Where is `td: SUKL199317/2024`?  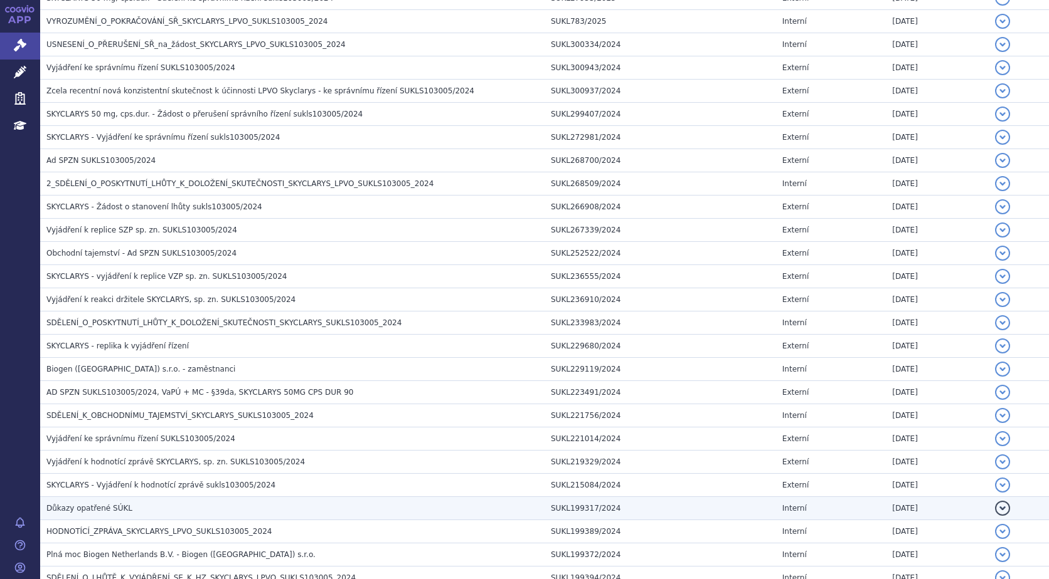
td: SUKL199317/2024 is located at coordinates (660, 509).